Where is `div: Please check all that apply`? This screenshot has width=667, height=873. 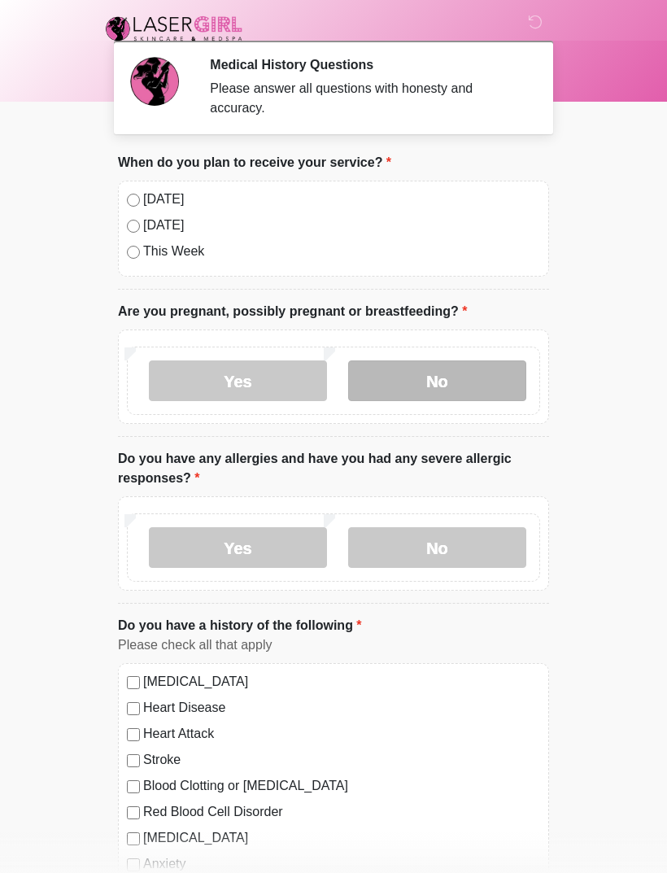 div: Please check all that apply is located at coordinates (334, 646).